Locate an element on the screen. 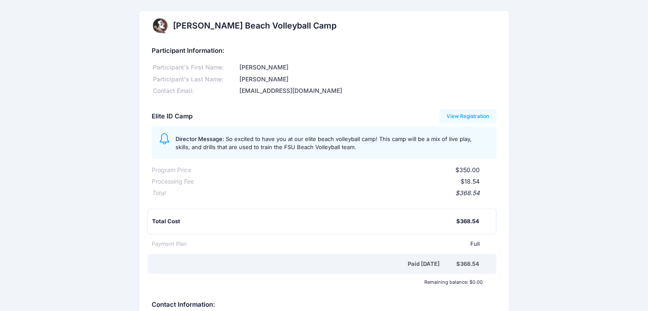 This screenshot has width=648, height=311. span: Director Message: is located at coordinates (200, 139).